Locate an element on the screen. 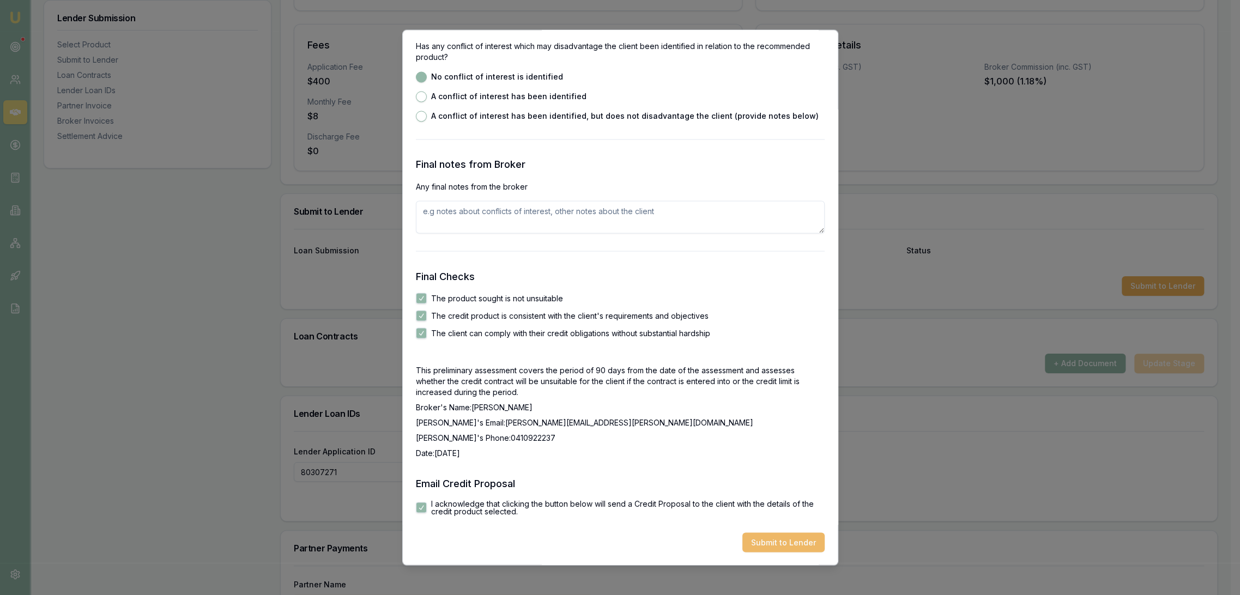 This screenshot has height=595, width=1240. label: The client can comply with their credit obligations without substantial hardship is located at coordinates (571, 334).